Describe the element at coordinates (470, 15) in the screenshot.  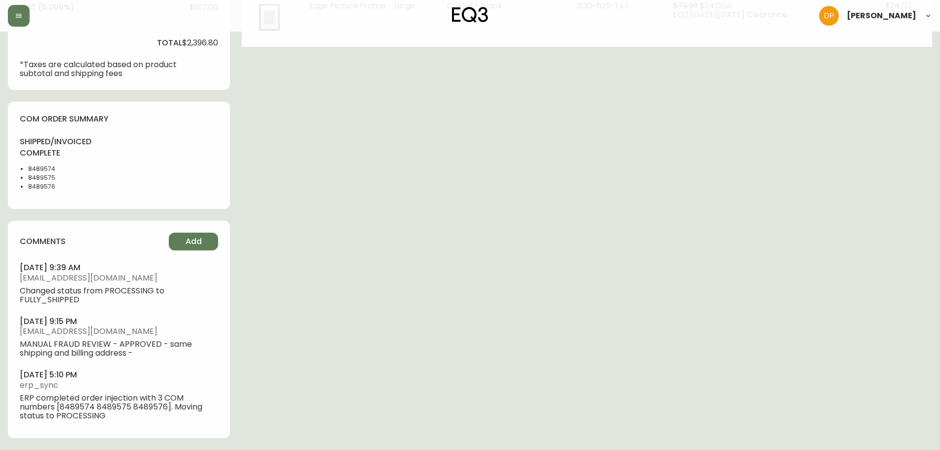
I see `img: logo` at that location.